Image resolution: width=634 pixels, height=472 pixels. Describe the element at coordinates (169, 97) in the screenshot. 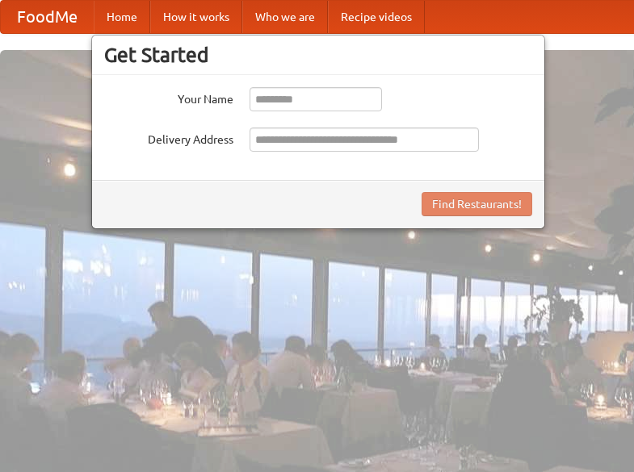

I see `label: Your Name` at that location.